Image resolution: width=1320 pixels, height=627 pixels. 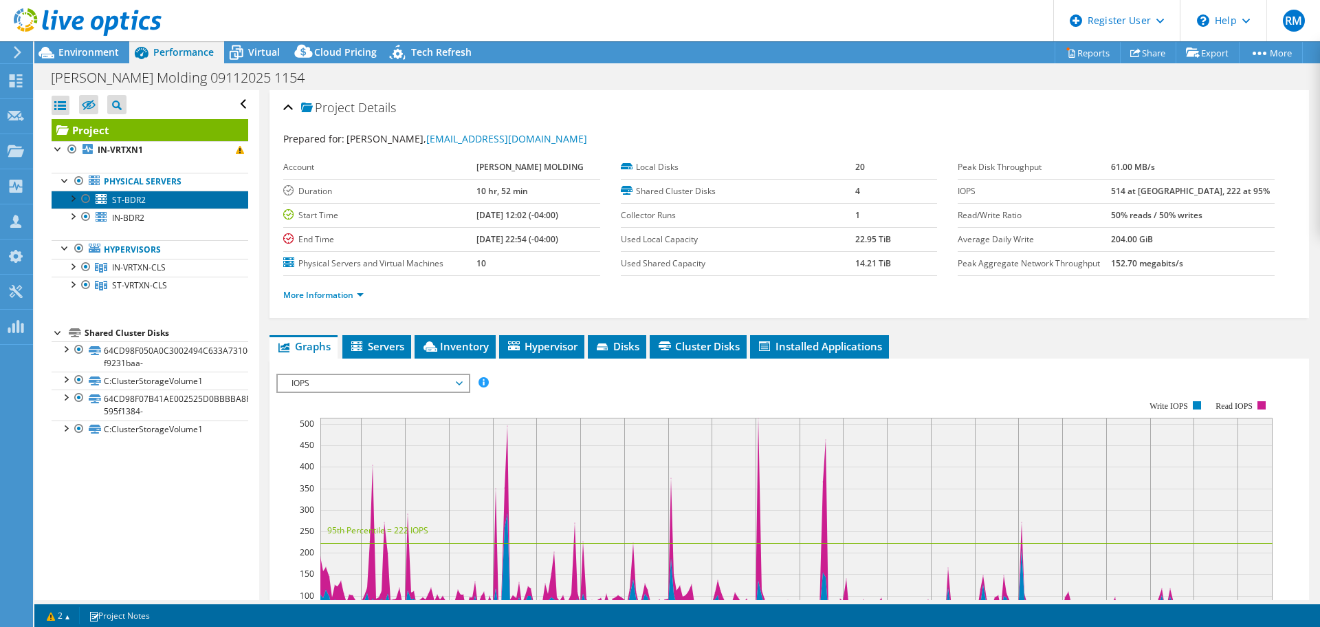 What do you see at coordinates (1169, 406) in the screenshot?
I see `text: Write IOPS` at bounding box center [1169, 406].